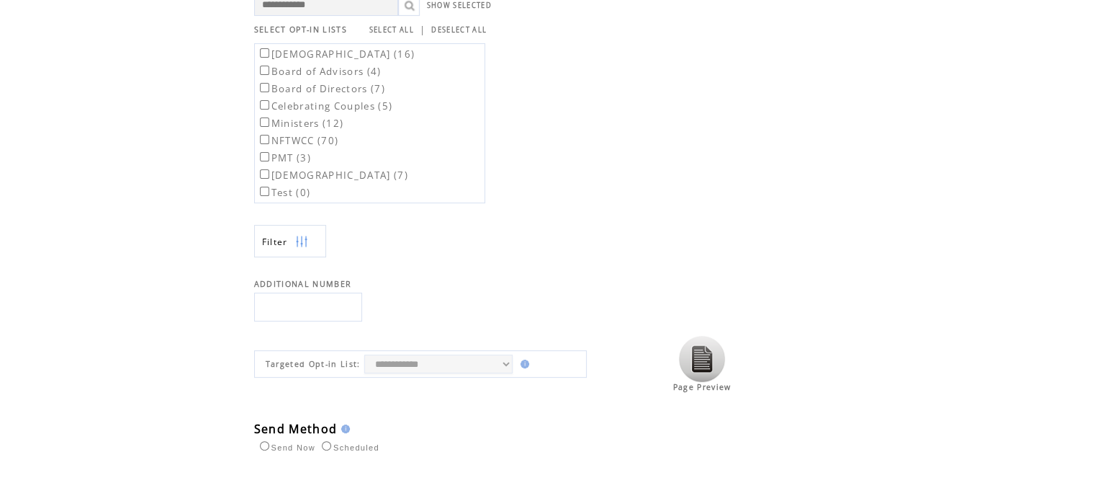 This screenshot has height=501, width=1095. I want to click on input: Ministers (12), so click(264, 122).